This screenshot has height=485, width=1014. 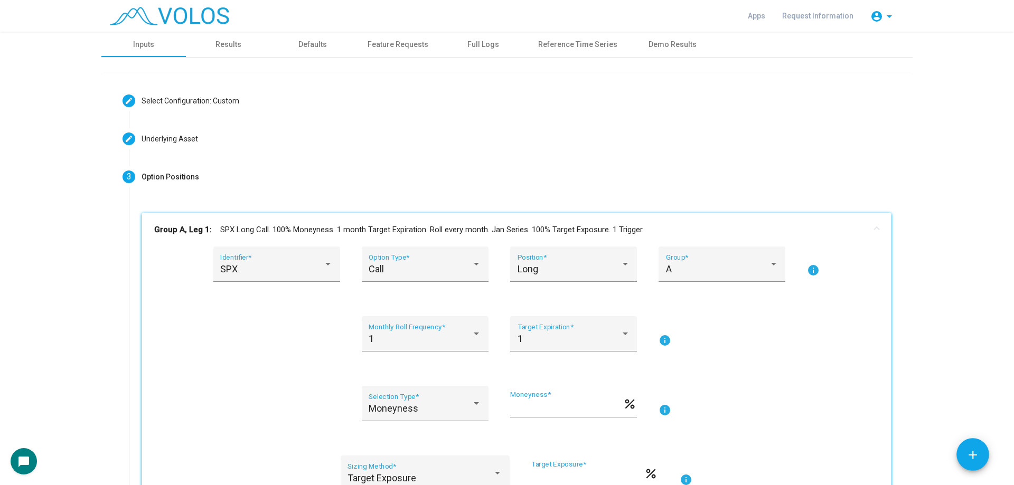 What do you see at coordinates (672, 44) in the screenshot?
I see `div: Demo Results` at bounding box center [672, 44].